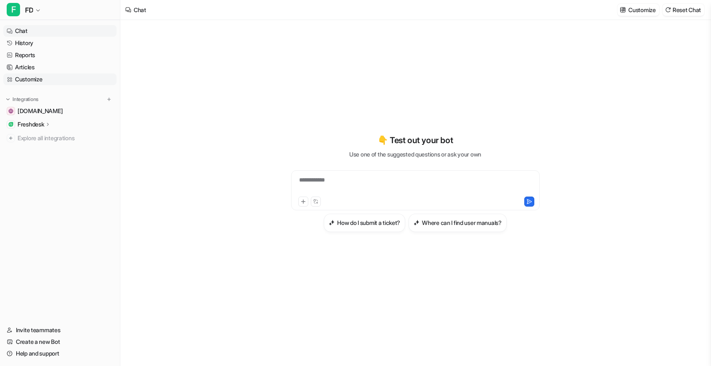 The image size is (711, 366). Describe the element at coordinates (364, 223) in the screenshot. I see `button: How do I submit a ticket?How do I submit a ticket?` at that location.